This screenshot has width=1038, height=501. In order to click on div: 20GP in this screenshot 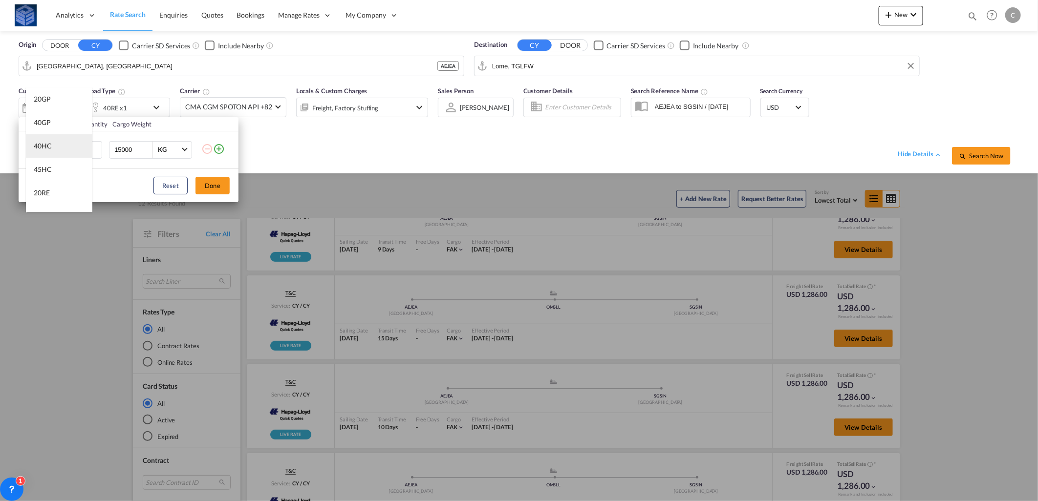, I will do `click(42, 99)`.